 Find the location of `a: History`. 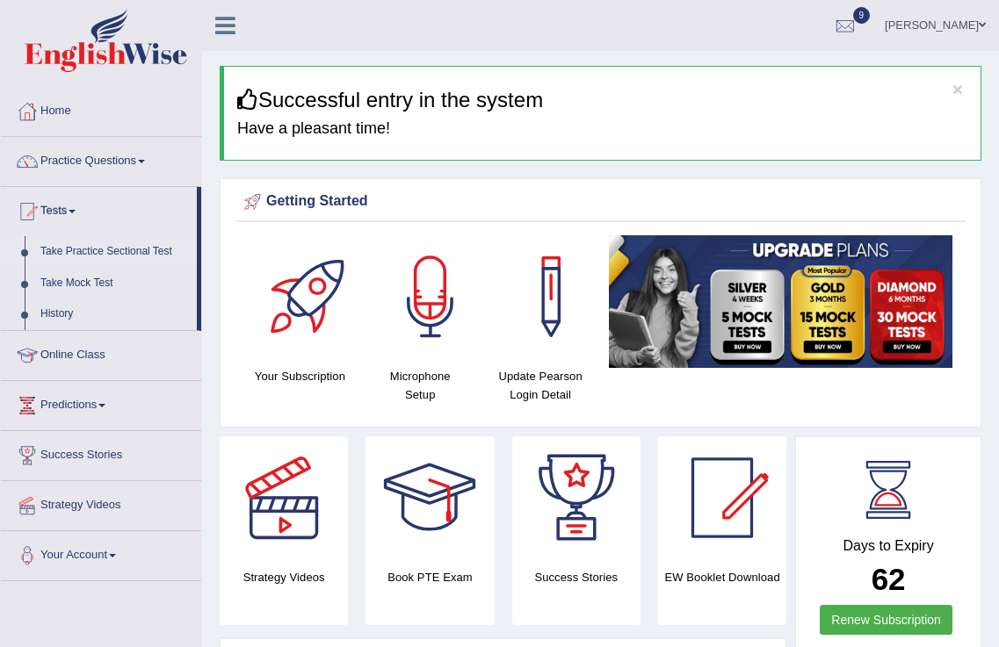

a: History is located at coordinates (114, 314).